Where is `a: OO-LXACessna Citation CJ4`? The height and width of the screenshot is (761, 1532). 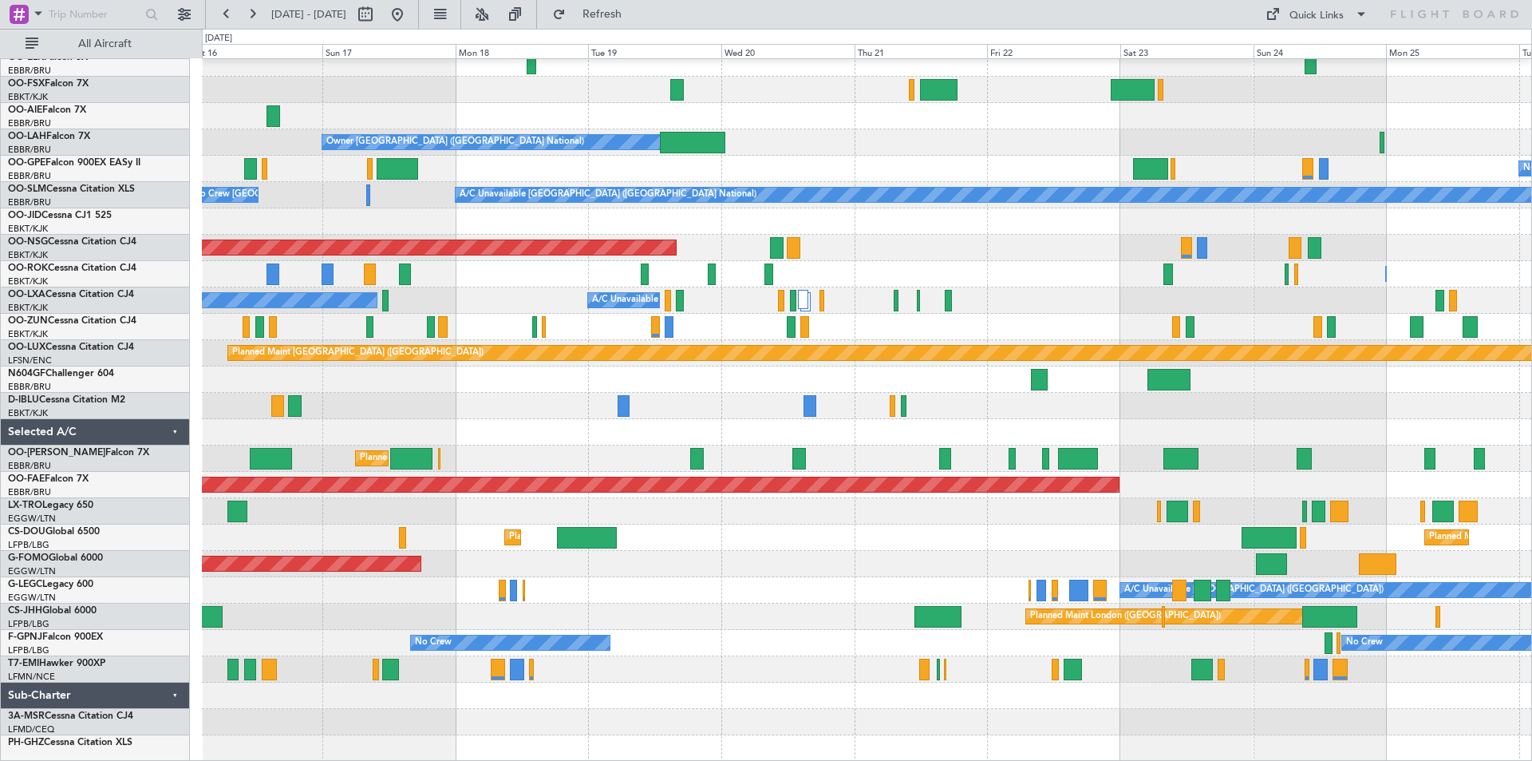 a: OO-LXACessna Citation CJ4 is located at coordinates (71, 294).